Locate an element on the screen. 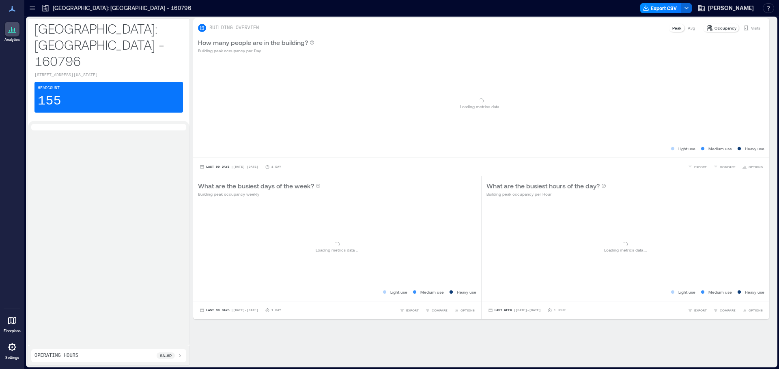 The image size is (779, 369). a: Floorplans is located at coordinates (12, 324).